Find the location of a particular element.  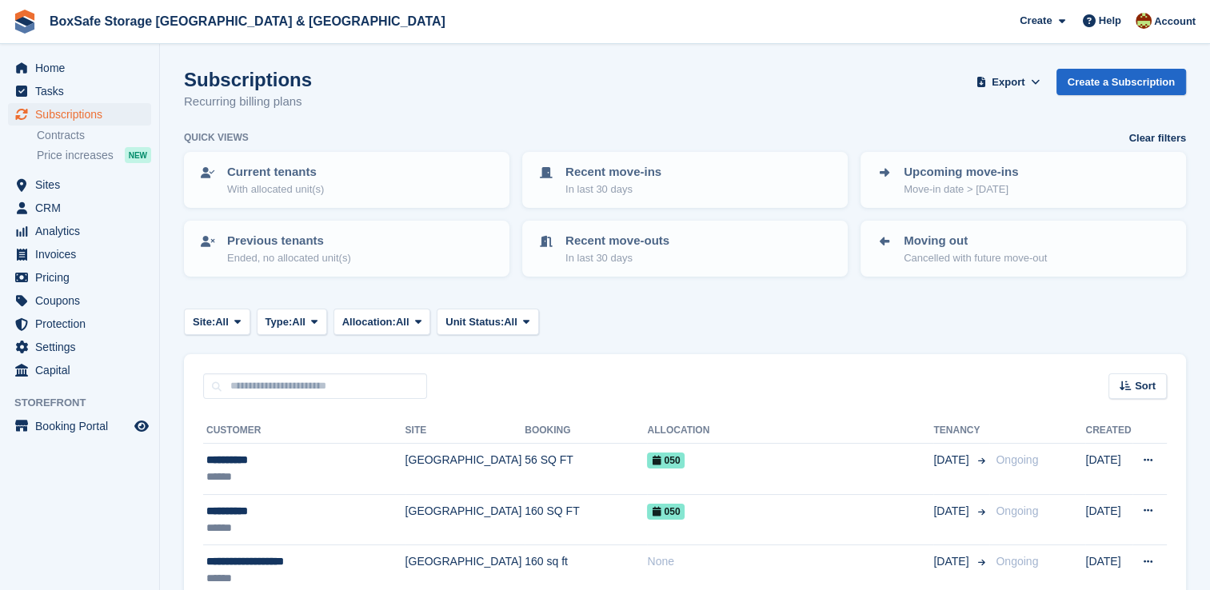

td: 56 SQ FT is located at coordinates (585, 469).